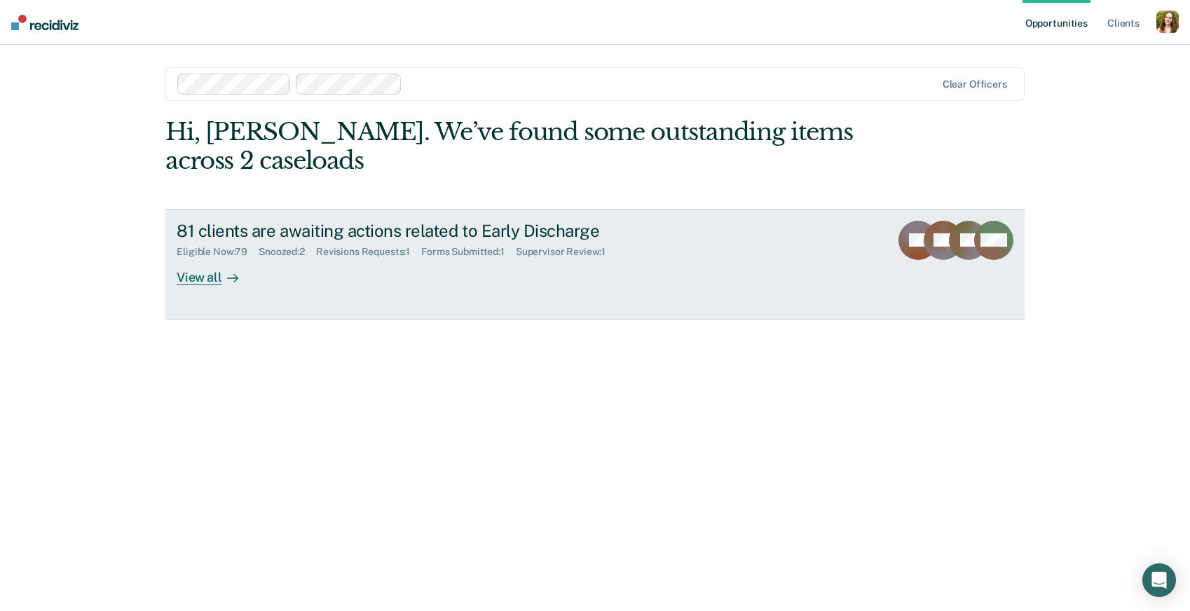 The height and width of the screenshot is (611, 1190). Describe the element at coordinates (975, 84) in the screenshot. I see `div: Clear officers` at that location.